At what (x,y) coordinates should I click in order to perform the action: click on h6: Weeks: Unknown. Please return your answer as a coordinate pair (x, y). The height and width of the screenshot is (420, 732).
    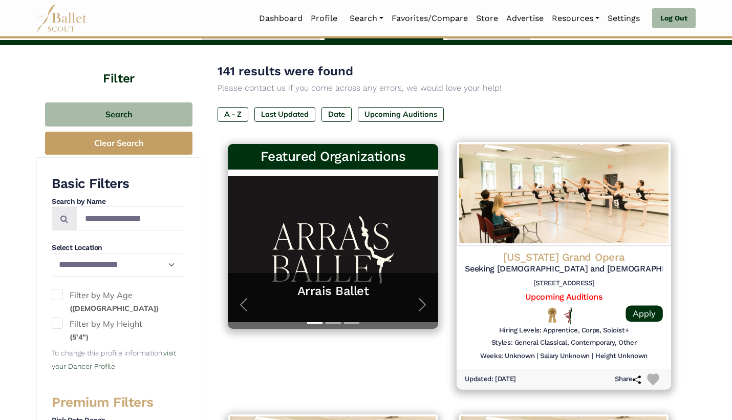
    Looking at the image, I should click on (507, 355).